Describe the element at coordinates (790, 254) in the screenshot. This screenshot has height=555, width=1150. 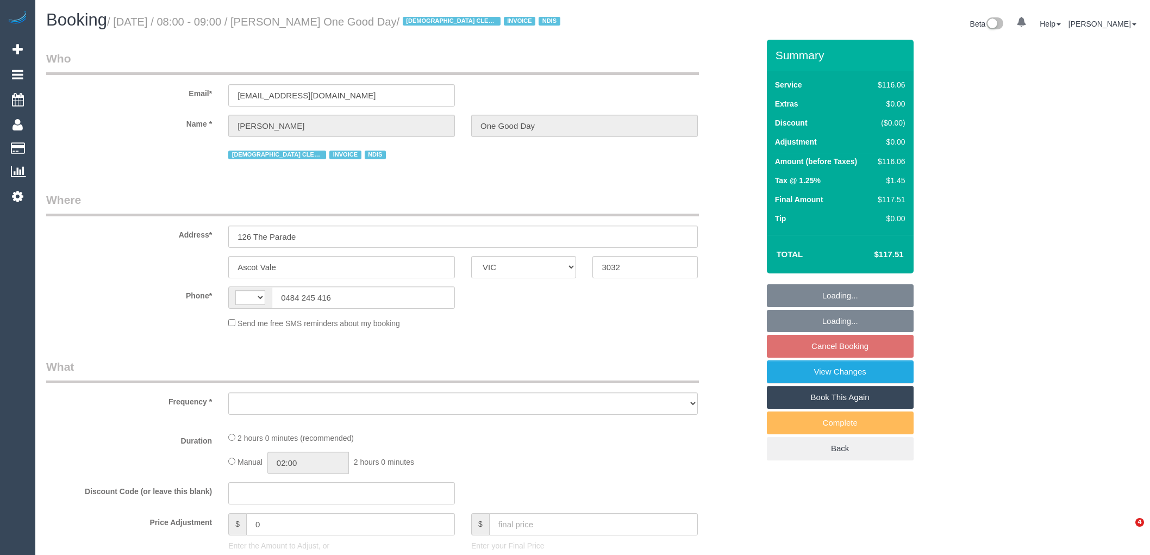
I see `strong: Total` at that location.